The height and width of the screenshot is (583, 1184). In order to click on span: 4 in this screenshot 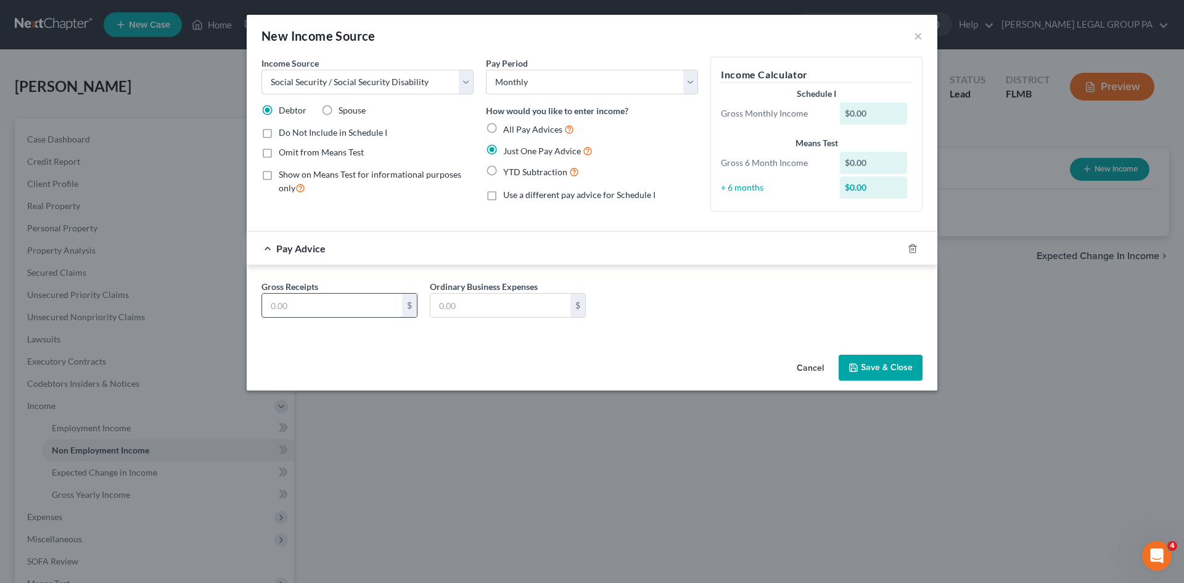, I will do `click(1173, 546)`.